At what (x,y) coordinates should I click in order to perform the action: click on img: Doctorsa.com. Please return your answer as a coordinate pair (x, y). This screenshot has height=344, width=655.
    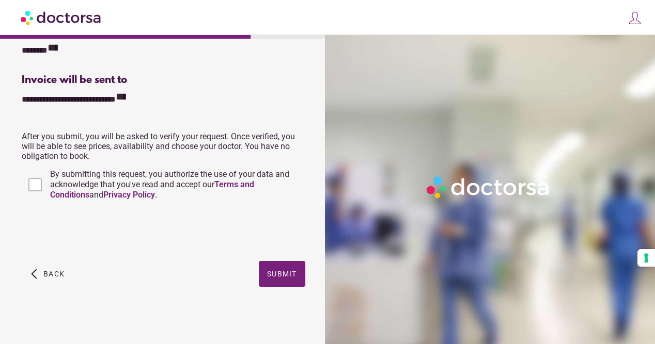
    Looking at the image, I should click on (61, 17).